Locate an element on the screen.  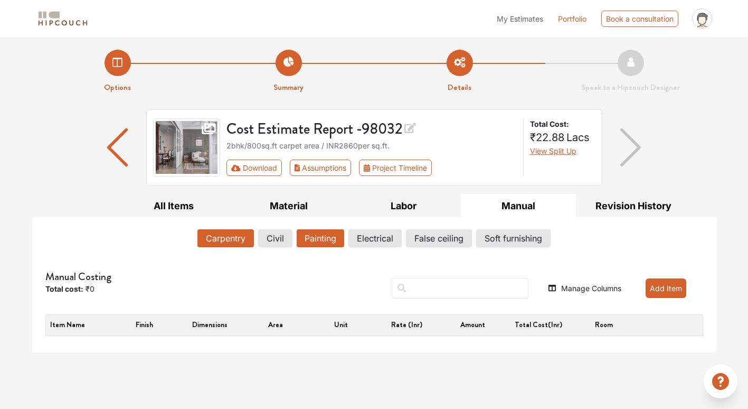
h3: Cost Estimate Report - 98032 is located at coordinates (372, 128).